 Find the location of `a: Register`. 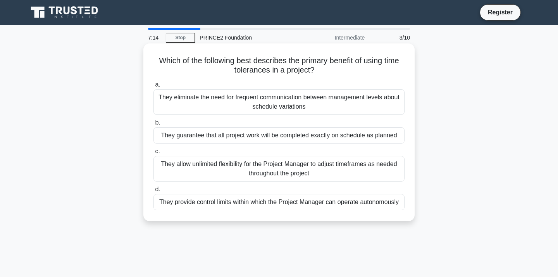

a: Register is located at coordinates (500, 12).